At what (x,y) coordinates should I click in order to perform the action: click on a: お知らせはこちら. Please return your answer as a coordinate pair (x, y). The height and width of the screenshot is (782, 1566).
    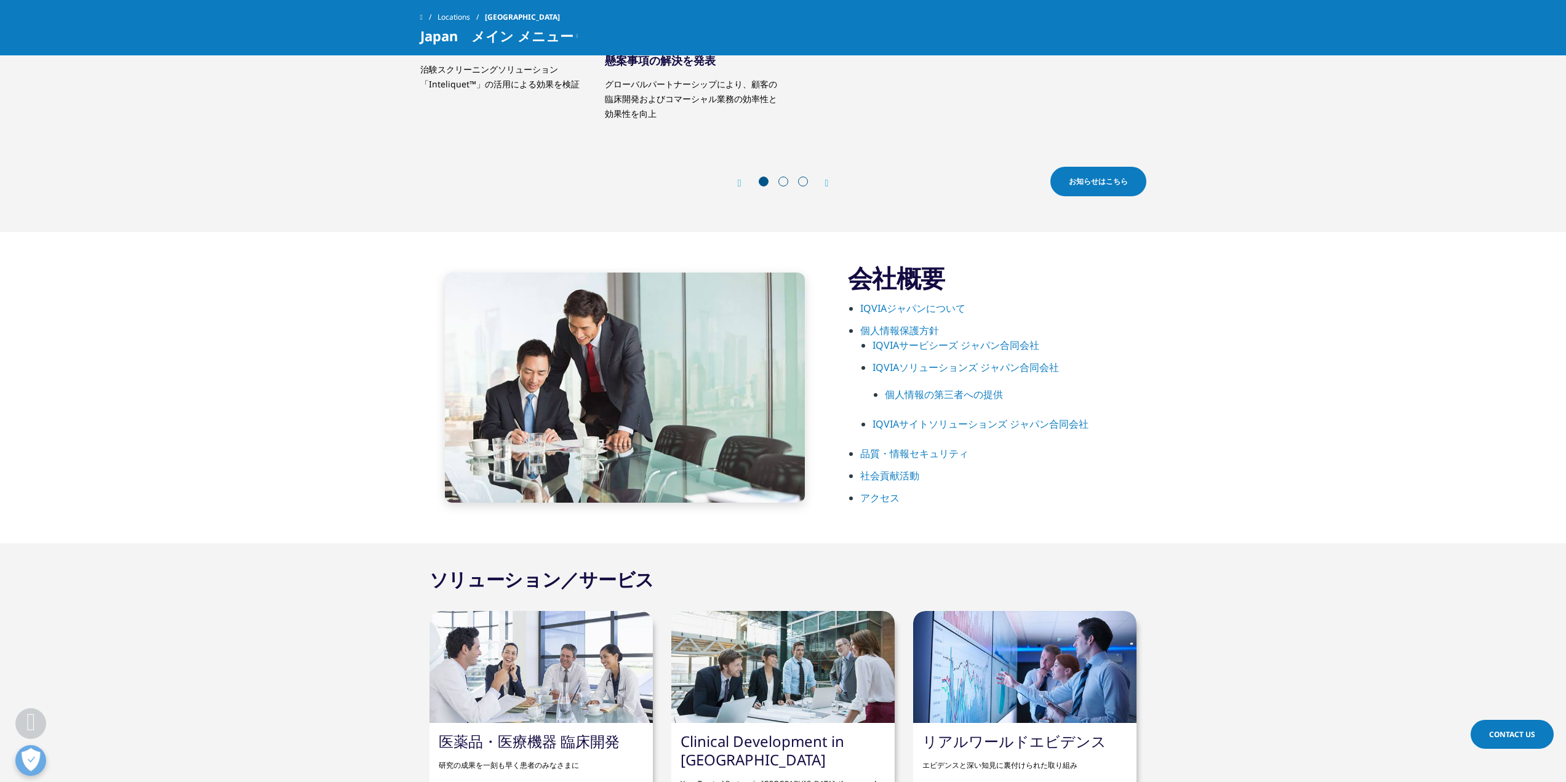
    Looking at the image, I should click on (1098, 181).